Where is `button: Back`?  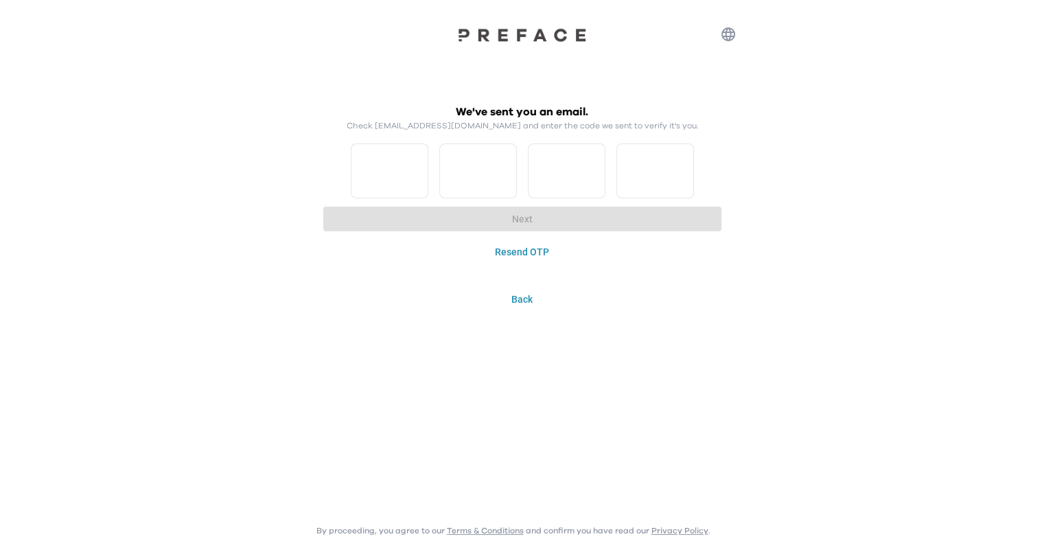
button: Back is located at coordinates (522, 299).